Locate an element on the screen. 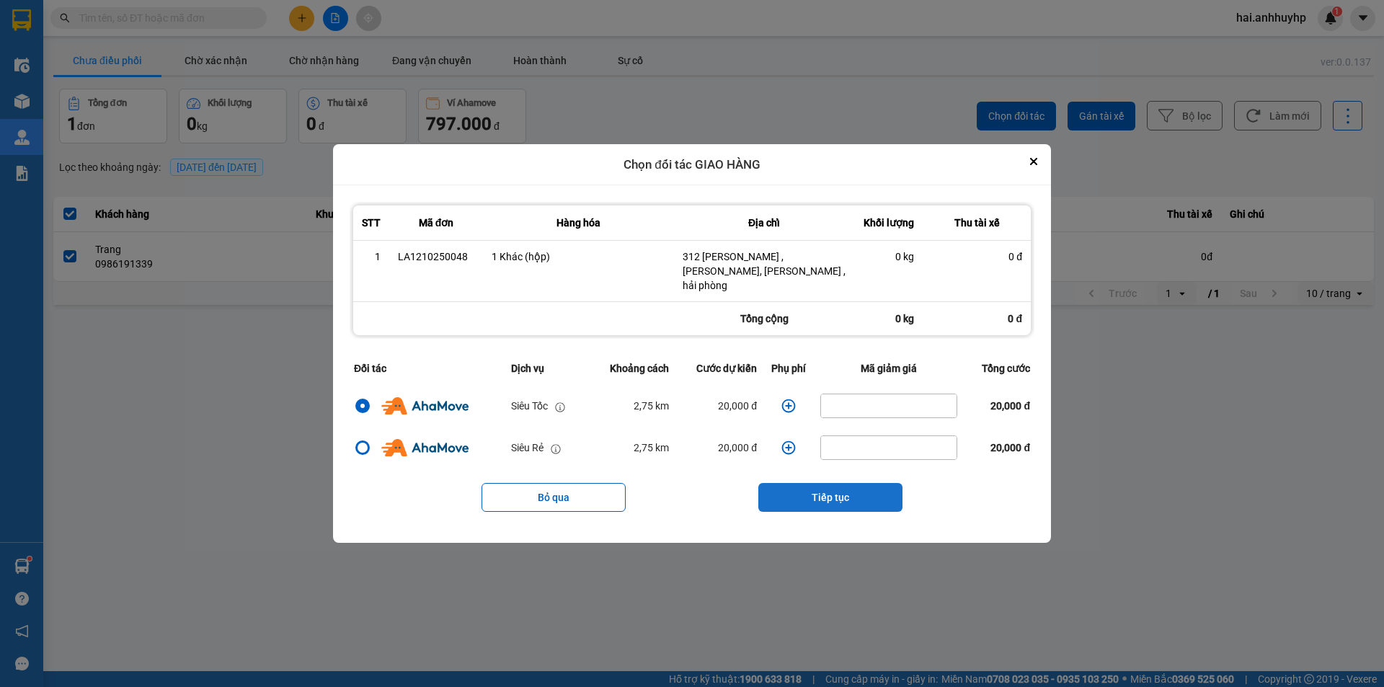  div: Siêu Rẻ is located at coordinates (527, 448).